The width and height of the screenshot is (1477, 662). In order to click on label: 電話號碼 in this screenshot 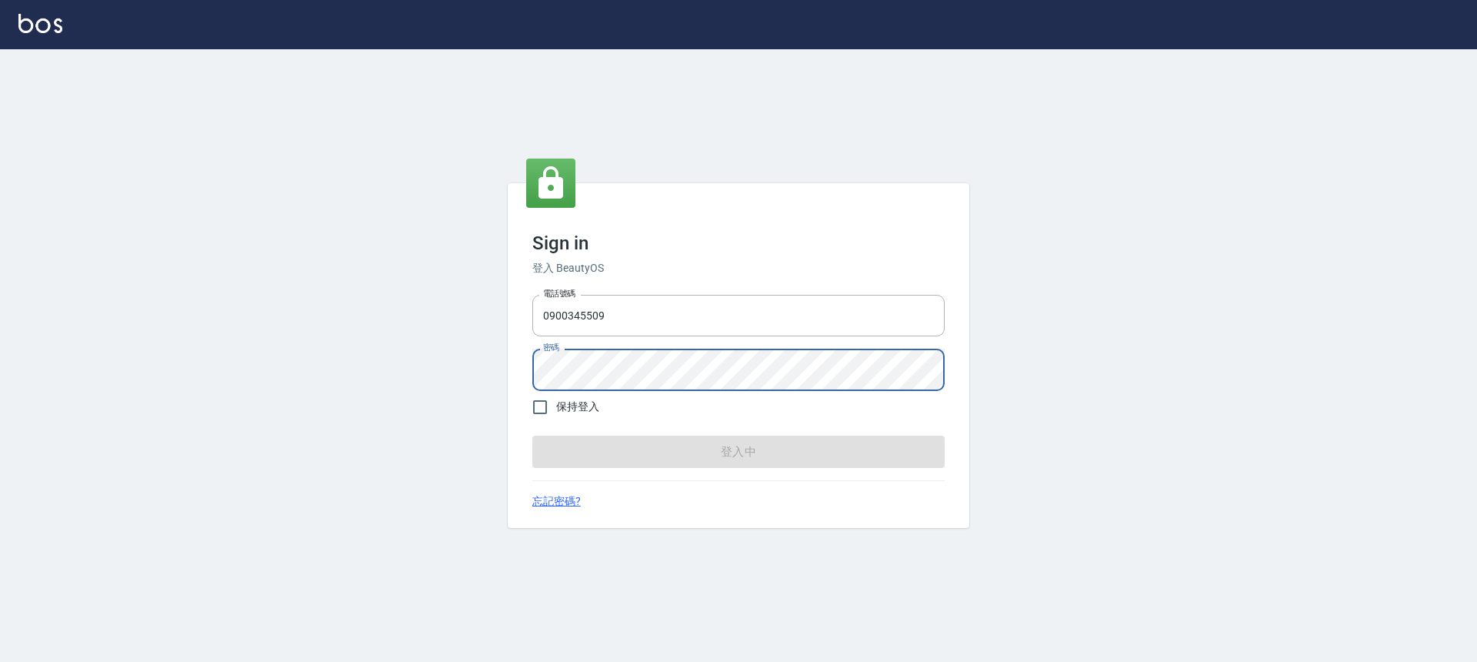, I will do `click(559, 293)`.